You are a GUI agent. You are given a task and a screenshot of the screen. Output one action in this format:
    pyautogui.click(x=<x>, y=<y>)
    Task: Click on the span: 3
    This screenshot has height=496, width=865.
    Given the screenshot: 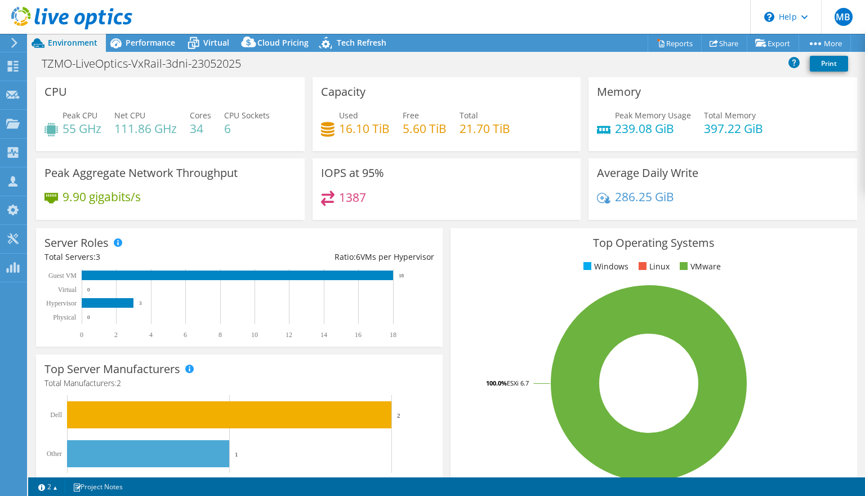 What is the action you would take?
    pyautogui.click(x=98, y=256)
    